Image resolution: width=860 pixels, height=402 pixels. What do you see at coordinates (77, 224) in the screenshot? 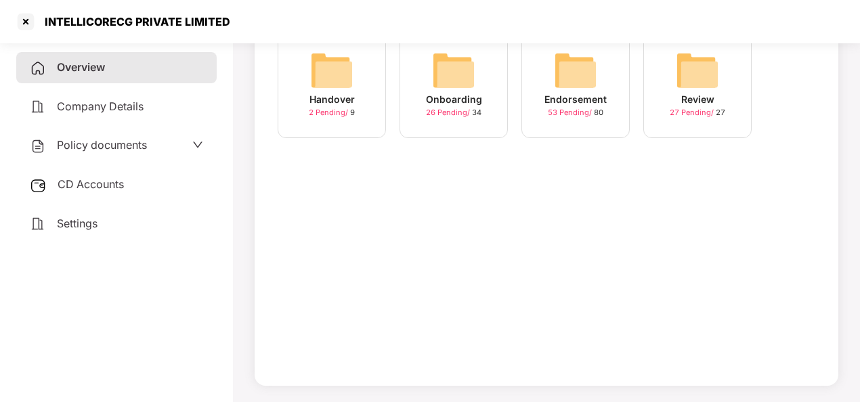
I see `span: Settings` at bounding box center [77, 224].